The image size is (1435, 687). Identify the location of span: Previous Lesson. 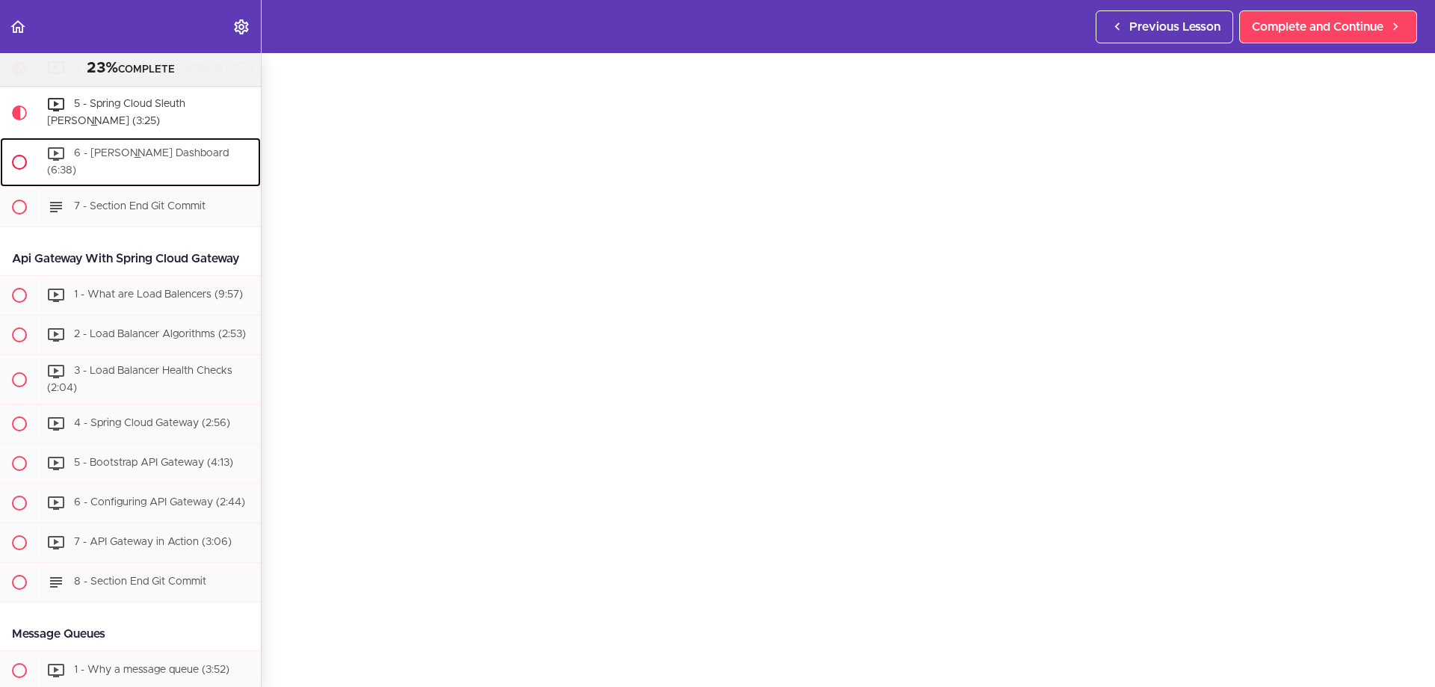
(1175, 27).